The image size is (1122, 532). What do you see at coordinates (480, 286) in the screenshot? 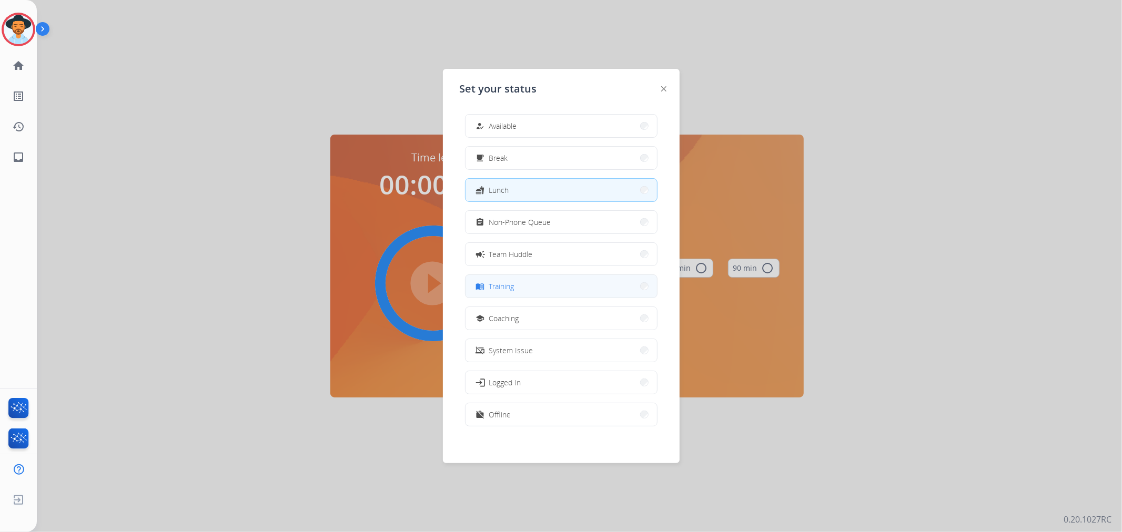
I see `mat-icon: menu_book` at bounding box center [480, 286].